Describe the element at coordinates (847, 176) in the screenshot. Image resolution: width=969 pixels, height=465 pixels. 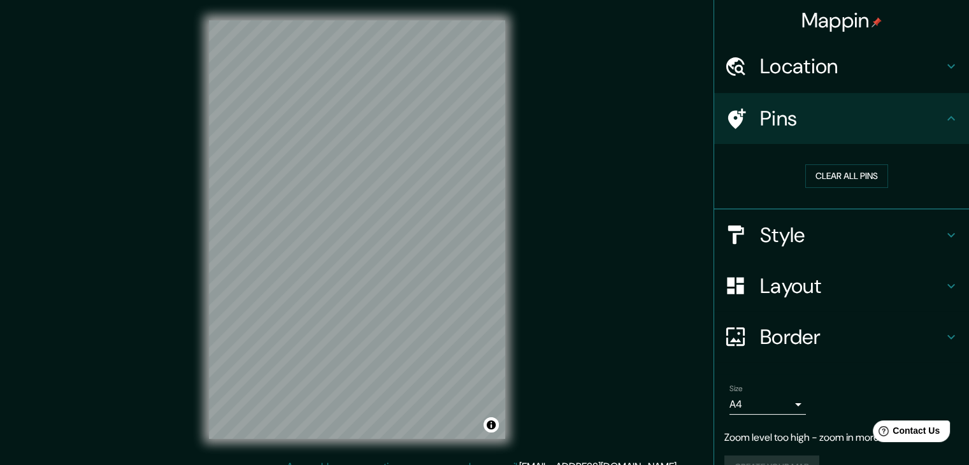
I see `button: Clear all pins` at that location.